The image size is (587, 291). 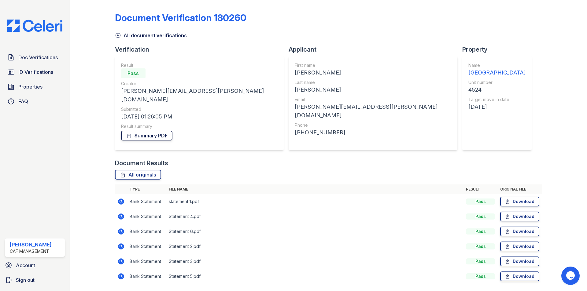 What do you see at coordinates (35, 280) in the screenshot?
I see `button: Sign out` at bounding box center [35, 280].